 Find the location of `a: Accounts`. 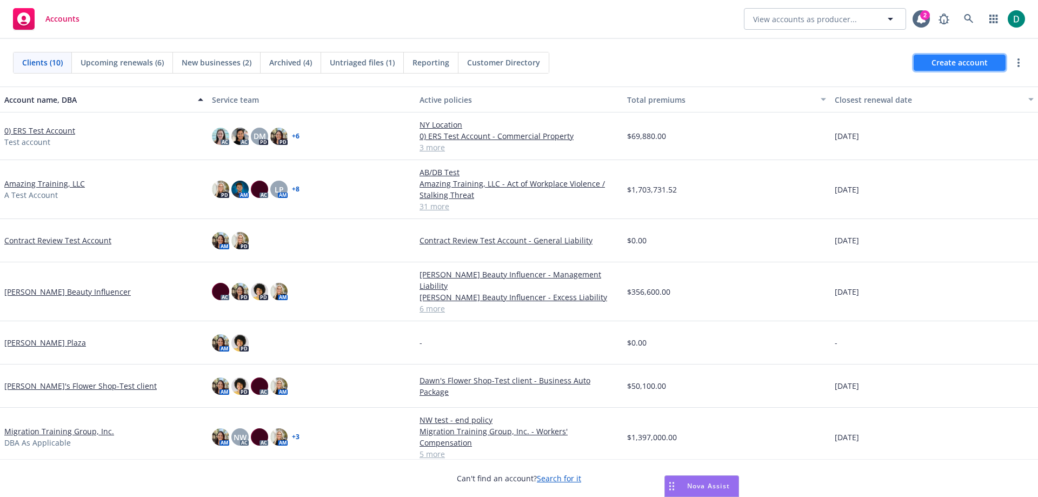

a: Accounts is located at coordinates (46, 19).